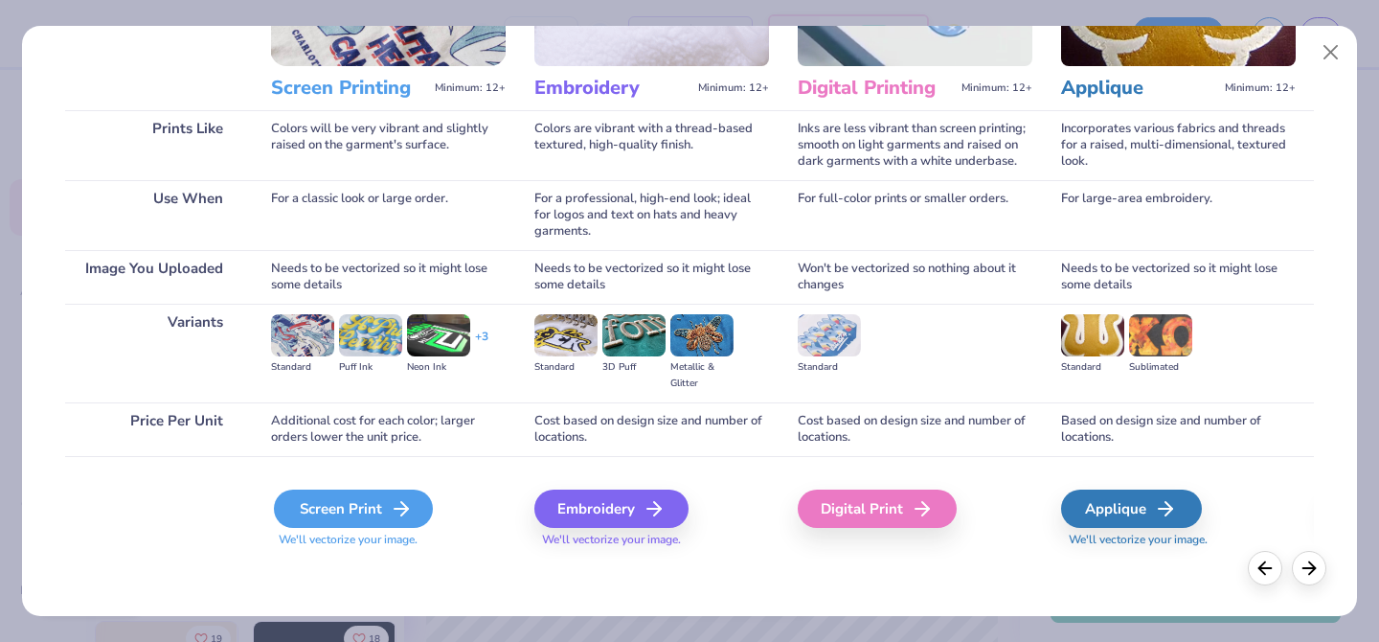  I want to click on img: Metallic & Glitter, so click(702, 335).